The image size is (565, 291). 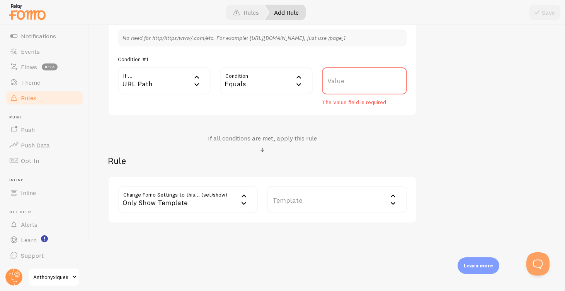 I want to click on span: Notifications, so click(x=38, y=36).